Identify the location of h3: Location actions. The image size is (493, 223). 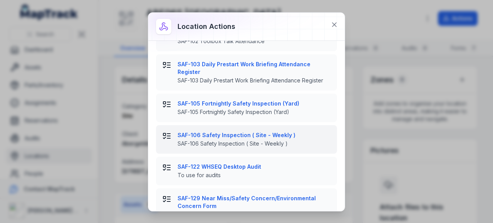
(207, 27).